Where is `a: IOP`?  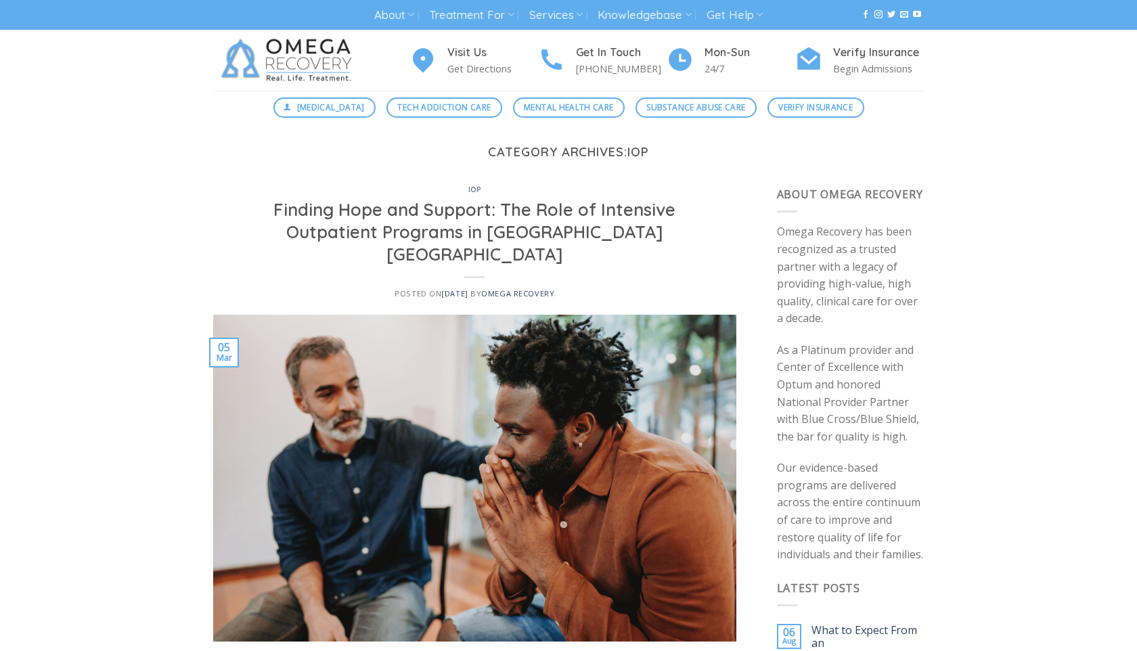 a: IOP is located at coordinates (474, 189).